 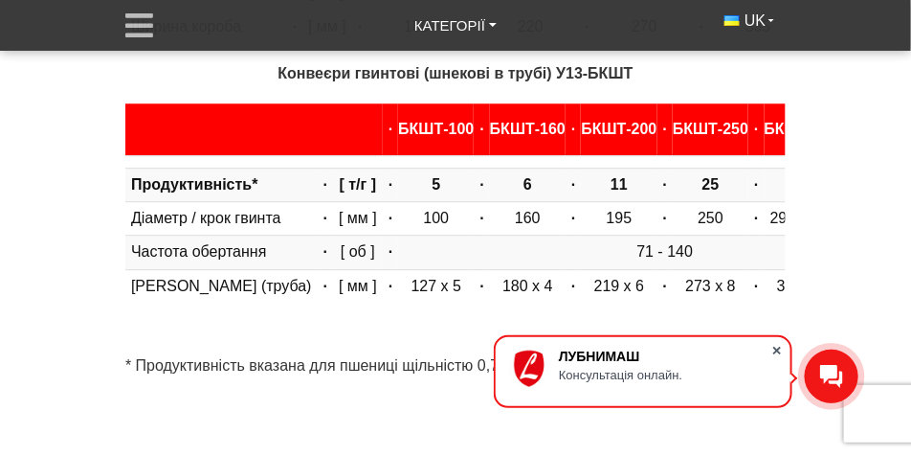 What do you see at coordinates (358, 252) in the screenshot?
I see `td: [ об ]` at bounding box center [358, 252].